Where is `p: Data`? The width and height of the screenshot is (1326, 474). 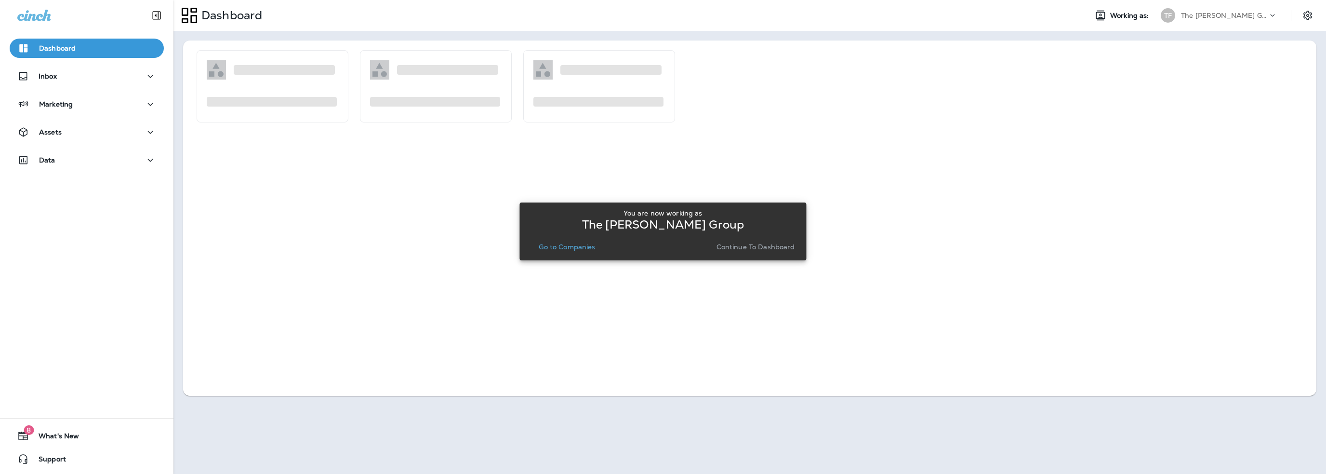
p: Data is located at coordinates (47, 160).